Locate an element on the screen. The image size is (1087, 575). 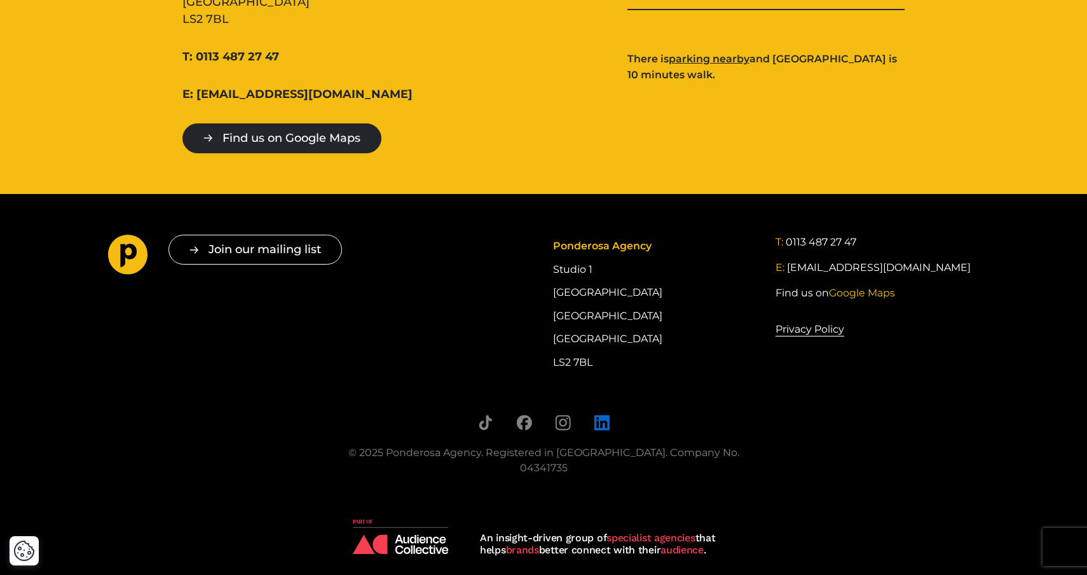
a: Follow us on TikTok is located at coordinates (485, 422).